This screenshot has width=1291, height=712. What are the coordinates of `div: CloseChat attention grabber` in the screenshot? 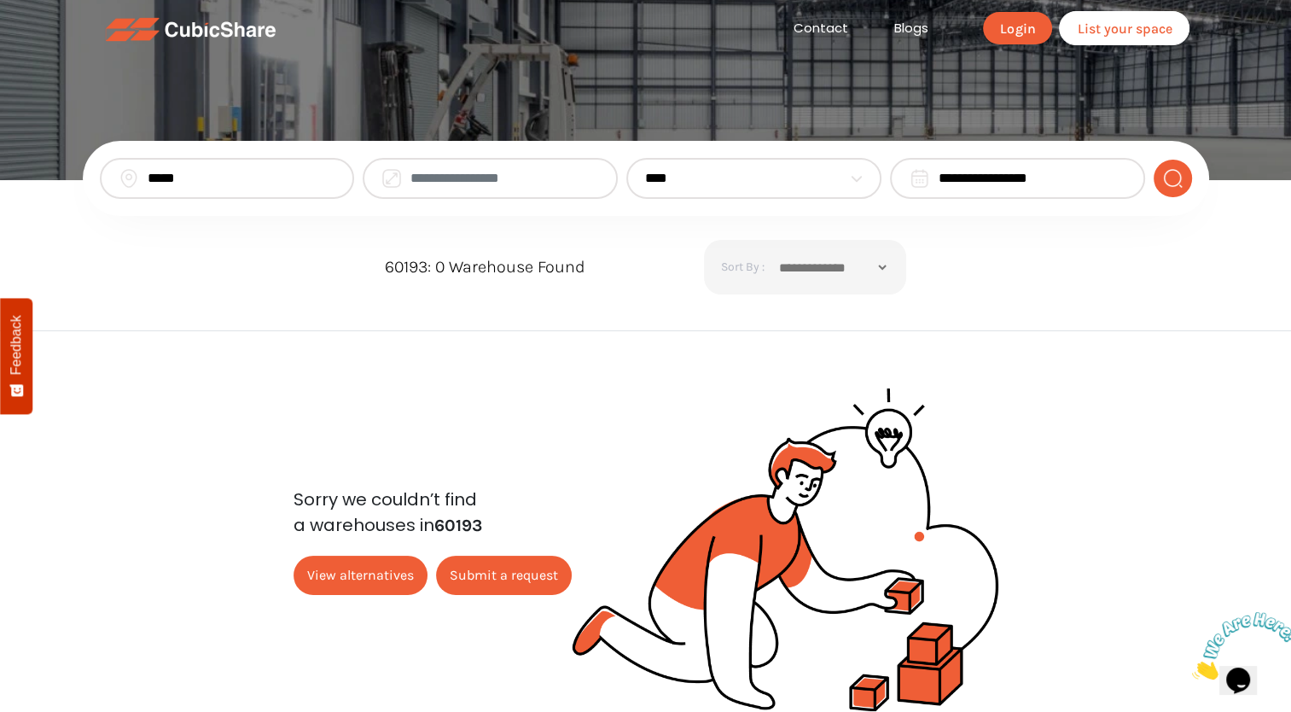 It's located at (53, 40).